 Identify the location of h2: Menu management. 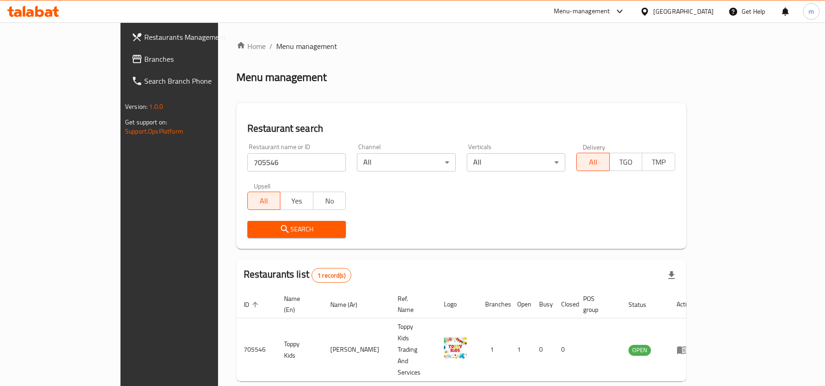
(281, 77).